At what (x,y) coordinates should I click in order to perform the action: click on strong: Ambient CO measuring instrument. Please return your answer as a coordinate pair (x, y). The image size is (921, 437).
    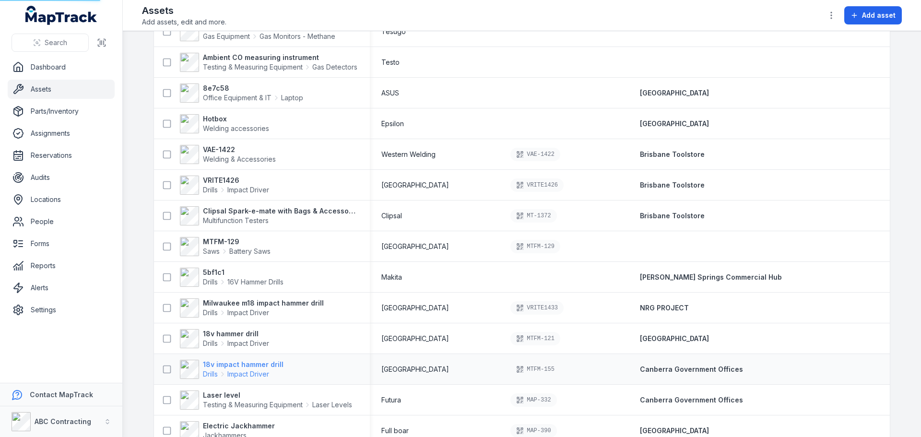
    Looking at the image, I should click on (280, 58).